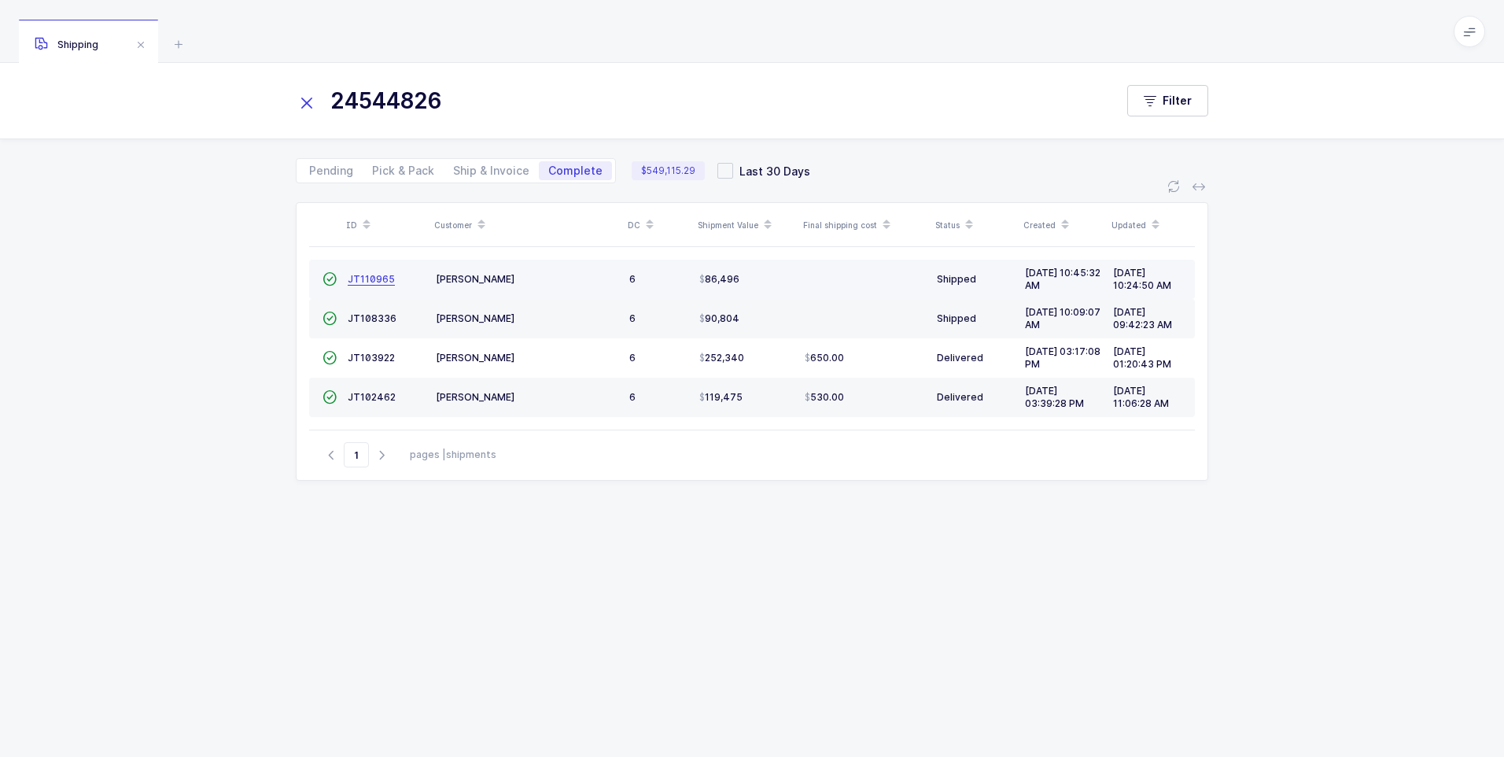  Describe the element at coordinates (1177, 101) in the screenshot. I see `span: Filter` at that location.